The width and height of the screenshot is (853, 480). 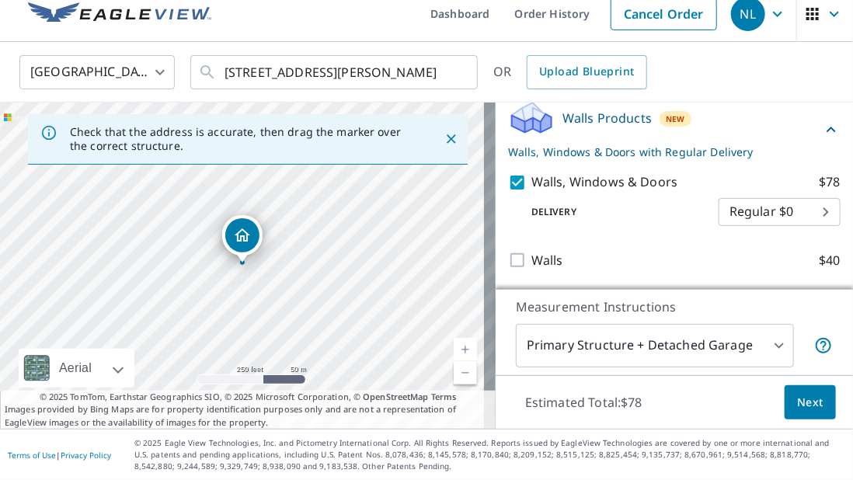 What do you see at coordinates (243, 139) in the screenshot?
I see `p: Check that the address is accurate, then drag the marker over the correct structure.` at bounding box center [243, 139].